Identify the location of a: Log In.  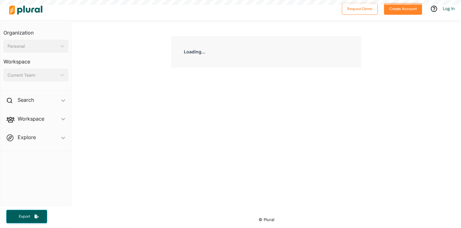
(449, 8).